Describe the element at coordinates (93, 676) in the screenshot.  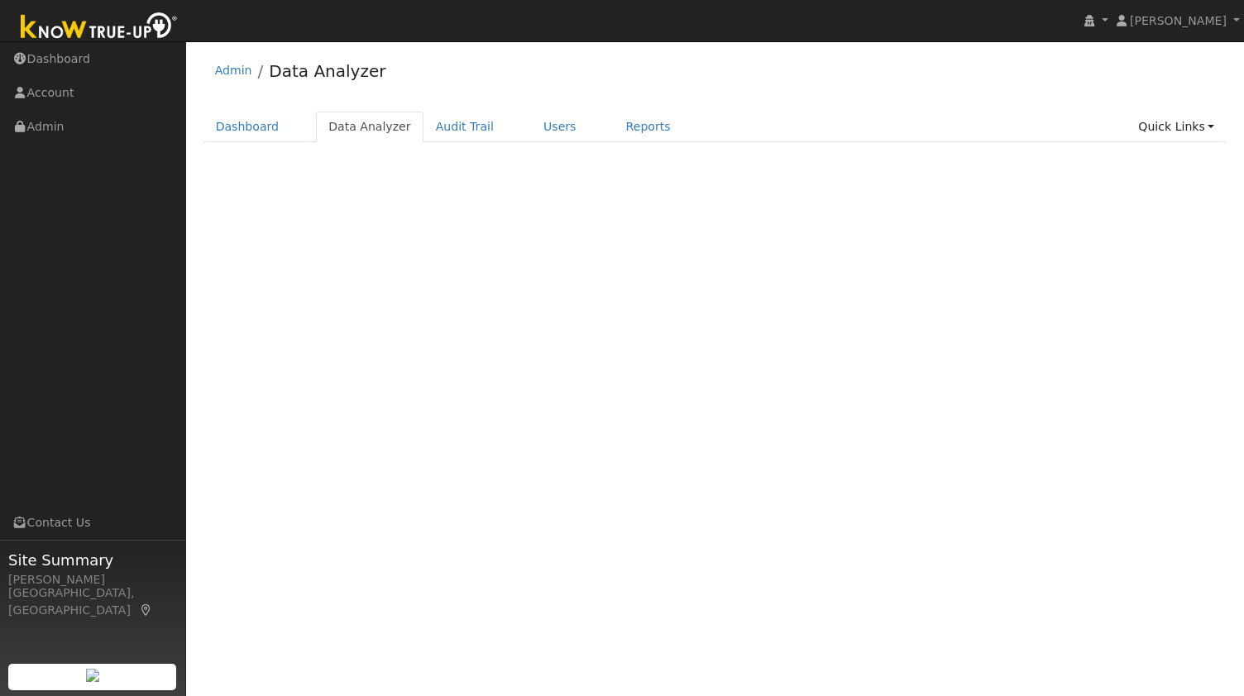
I see `img: retrieve` at that location.